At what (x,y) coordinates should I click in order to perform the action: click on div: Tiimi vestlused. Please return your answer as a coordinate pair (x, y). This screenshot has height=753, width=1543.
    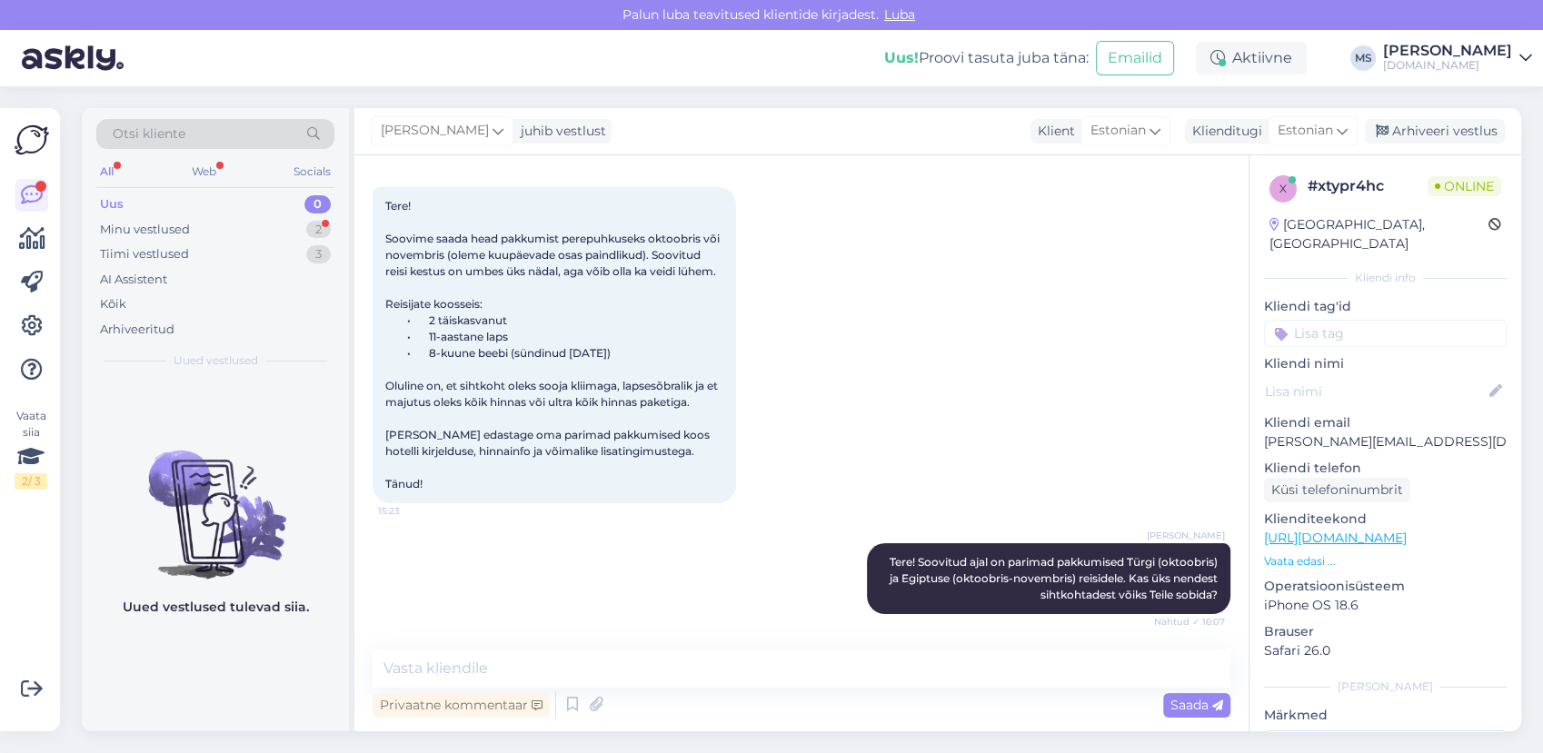
    Looking at the image, I should click on (144, 254).